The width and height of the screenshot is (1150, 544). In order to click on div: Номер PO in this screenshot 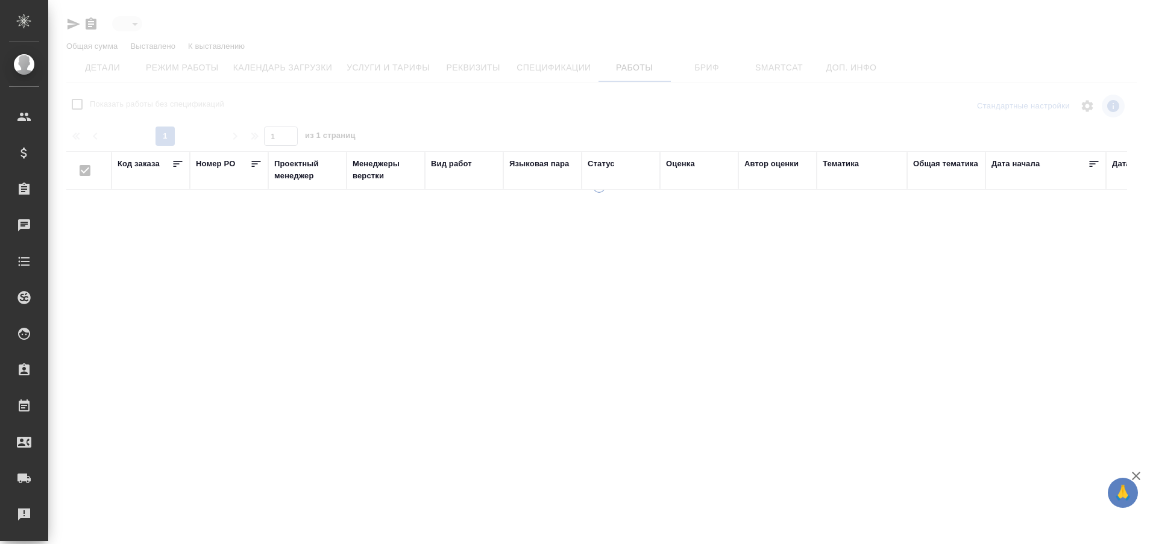, I will do `click(215, 164)`.